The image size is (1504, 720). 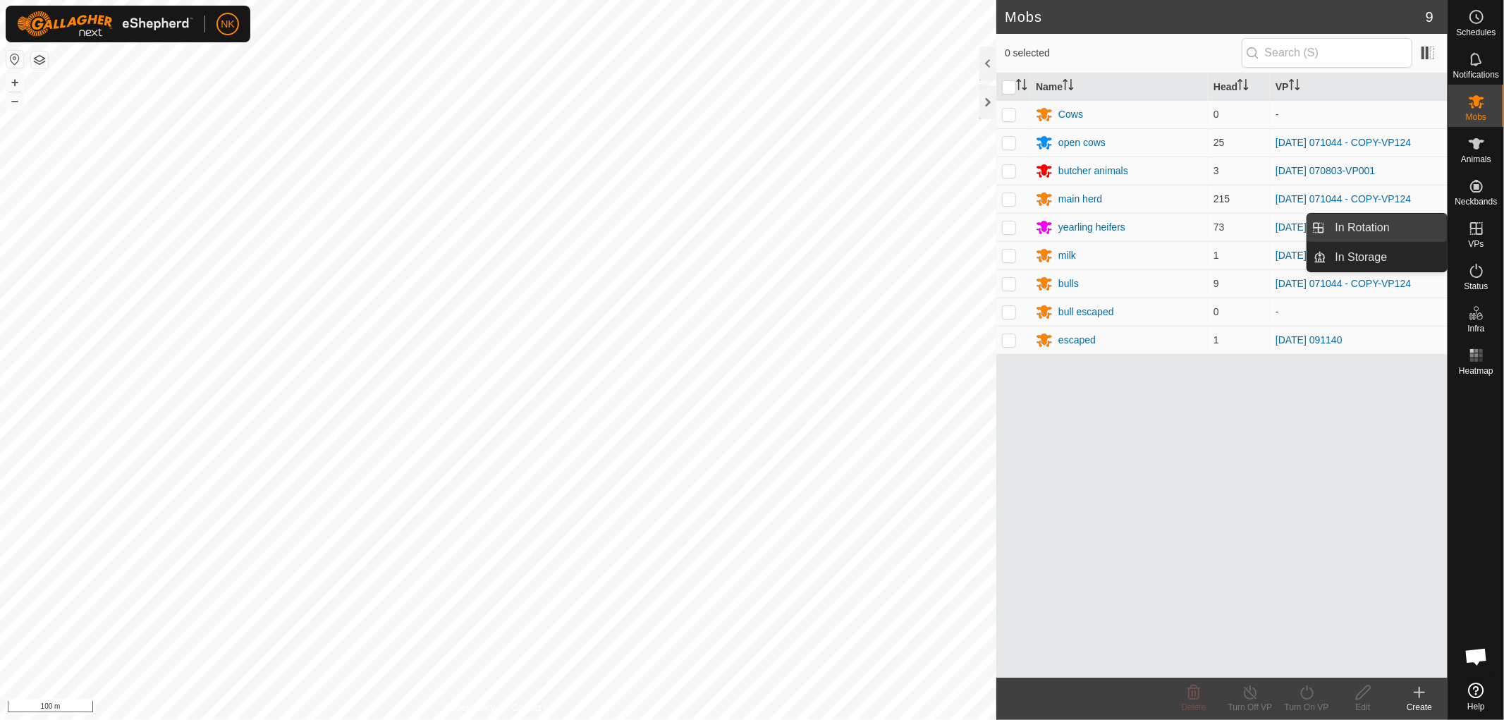 I want to click on span: Schedules, so click(x=1476, y=32).